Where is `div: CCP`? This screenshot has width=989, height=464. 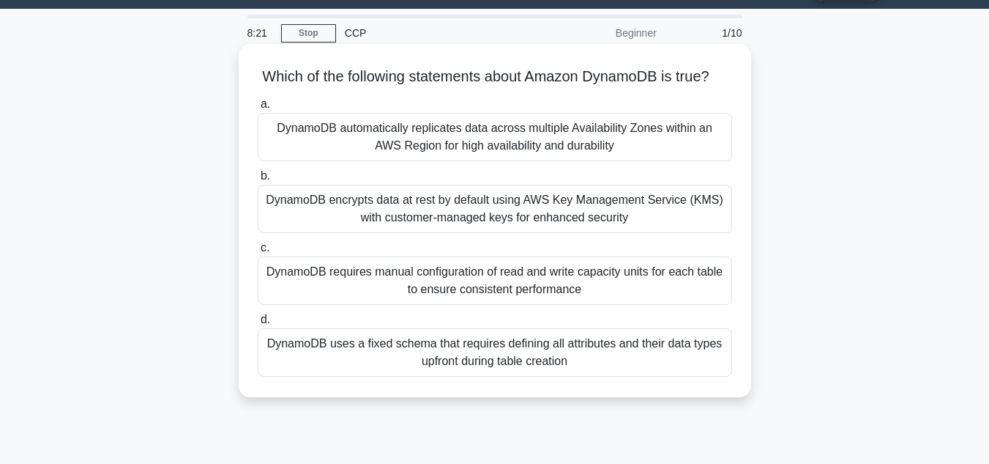
div: CCP is located at coordinates (436, 33).